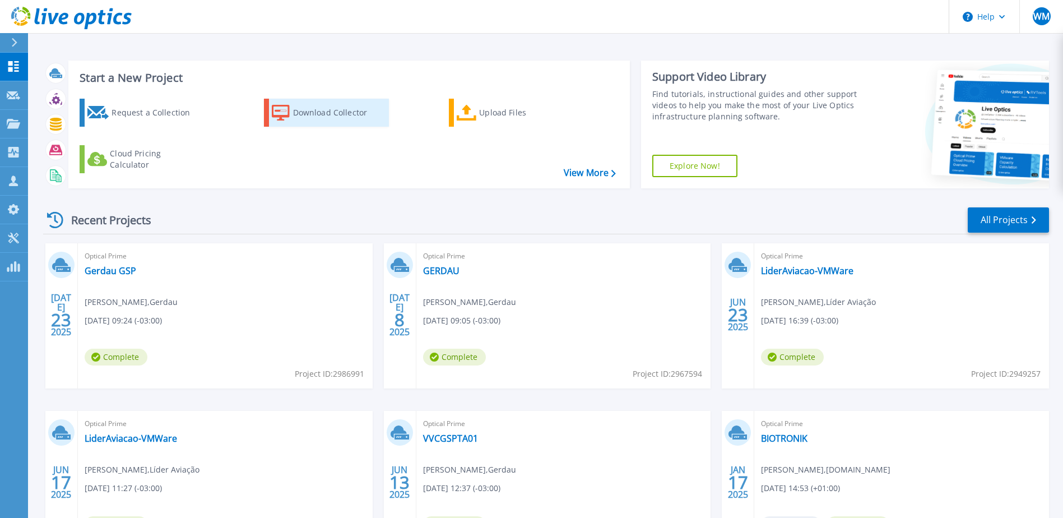  What do you see at coordinates (668, 374) in the screenshot?
I see `span: Project ID: 2967594` at bounding box center [668, 374].